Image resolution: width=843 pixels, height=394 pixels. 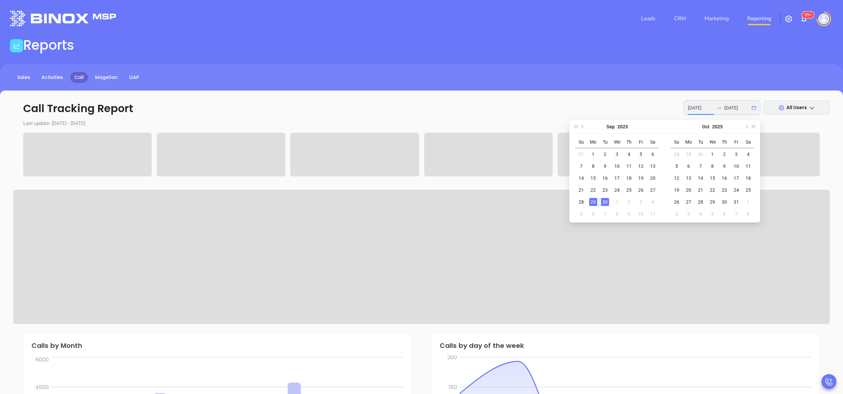 I want to click on td: 2025-10-06, so click(x=688, y=166).